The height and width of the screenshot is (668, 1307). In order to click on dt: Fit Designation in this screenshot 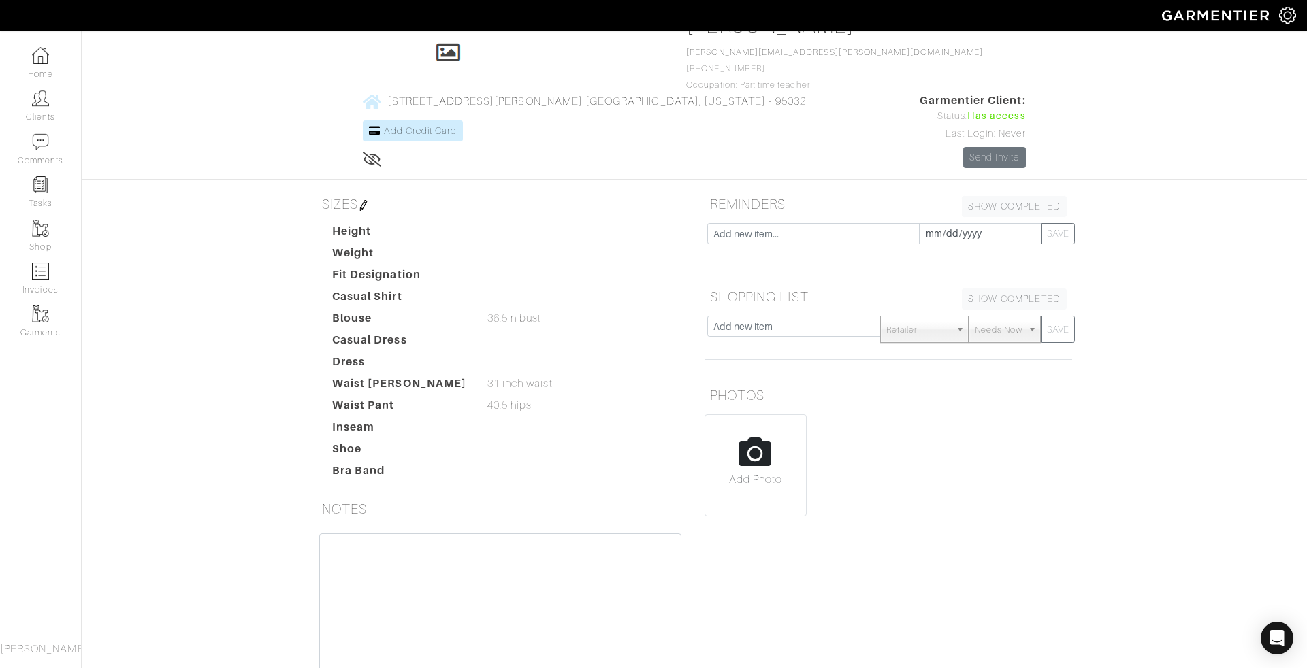, I will do `click(399, 278)`.